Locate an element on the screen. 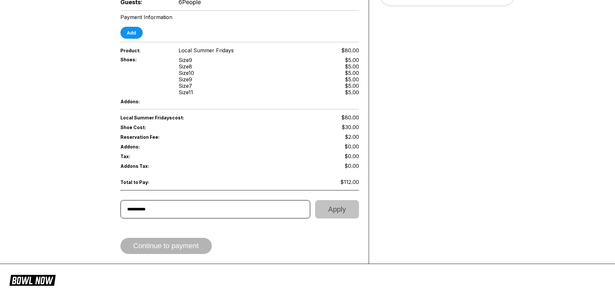  span: $112.00 is located at coordinates (350, 182).